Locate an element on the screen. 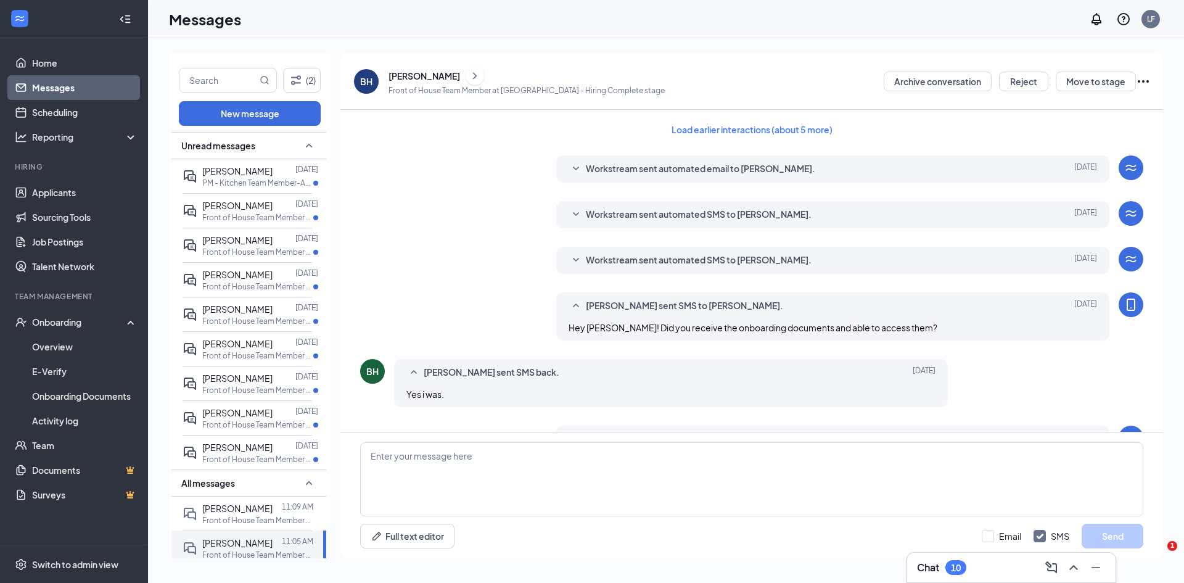 The image size is (1184, 583). a: Team is located at coordinates (84, 445).